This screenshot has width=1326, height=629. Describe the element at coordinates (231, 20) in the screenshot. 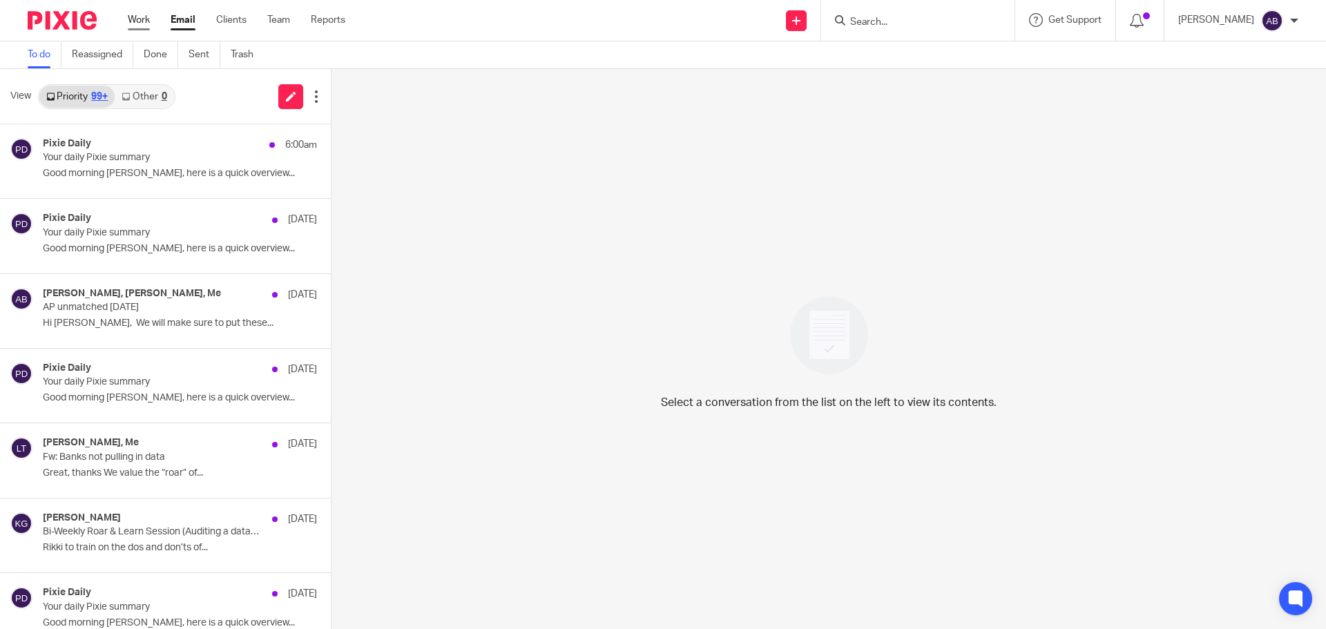

I see `a: Clients` at that location.